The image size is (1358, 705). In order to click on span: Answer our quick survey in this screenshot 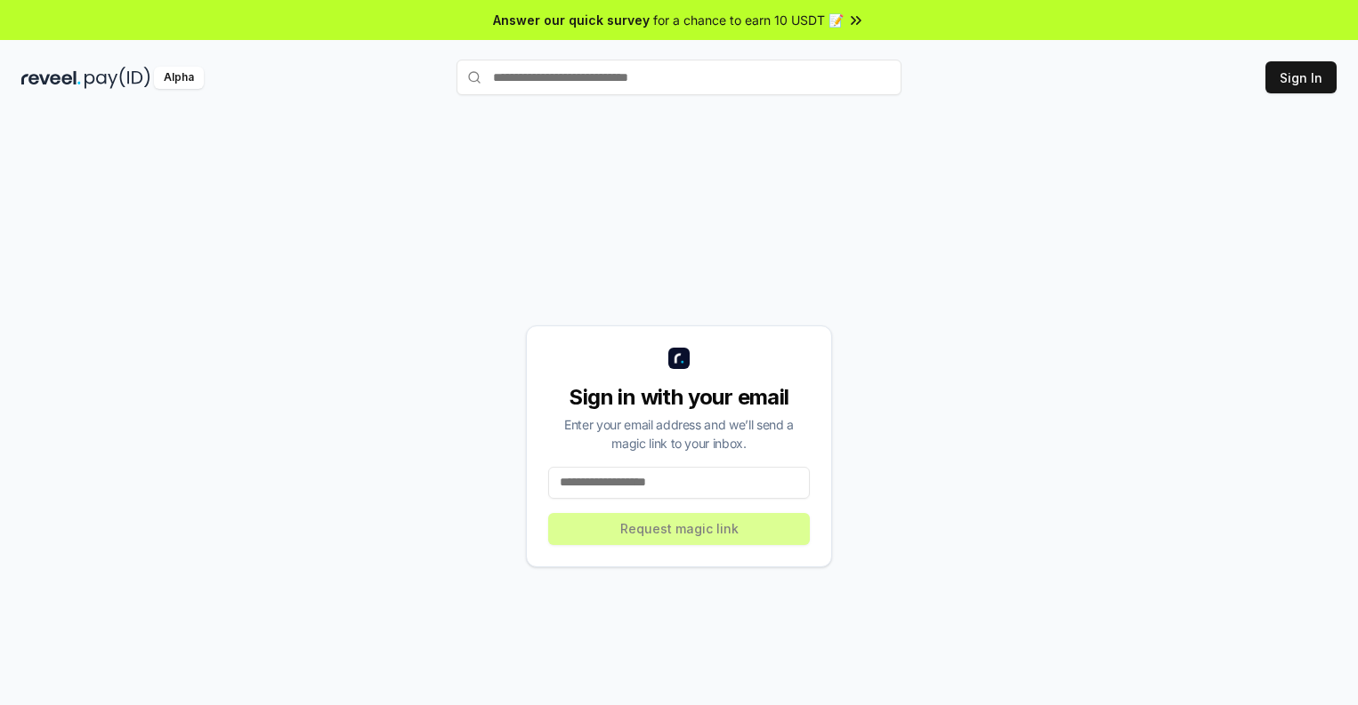, I will do `click(571, 20)`.